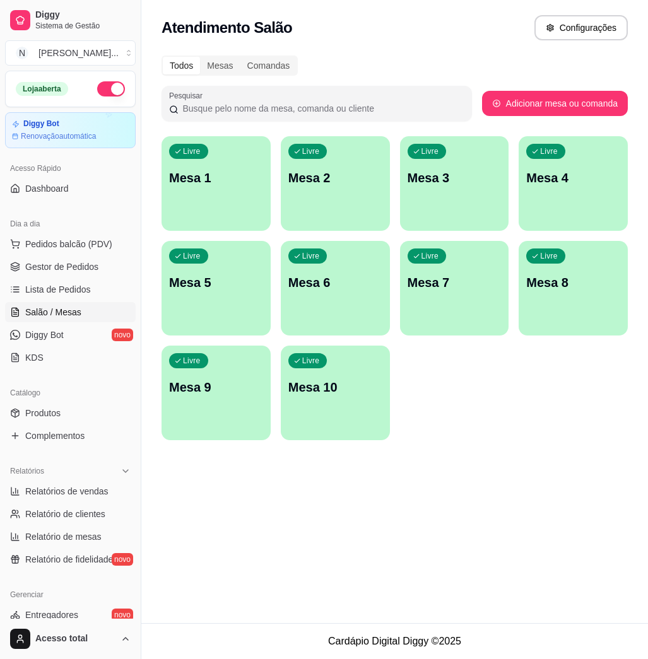  What do you see at coordinates (226, 28) in the screenshot?
I see `h2: Atendimento Salão` at bounding box center [226, 28].